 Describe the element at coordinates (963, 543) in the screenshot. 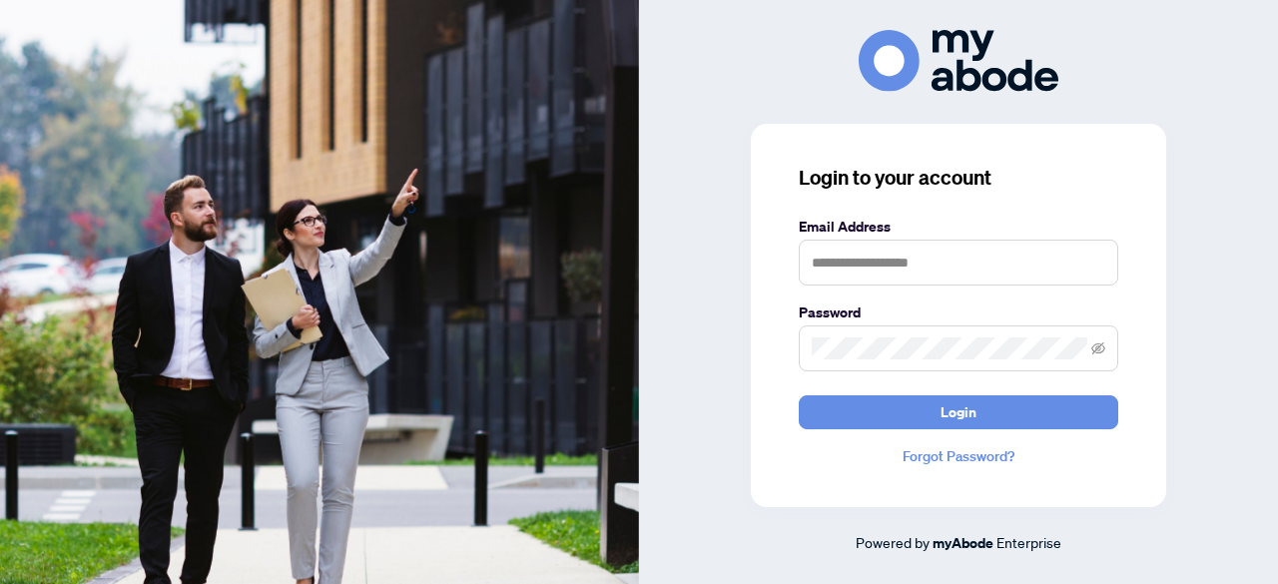

I see `a: myAbode` at that location.